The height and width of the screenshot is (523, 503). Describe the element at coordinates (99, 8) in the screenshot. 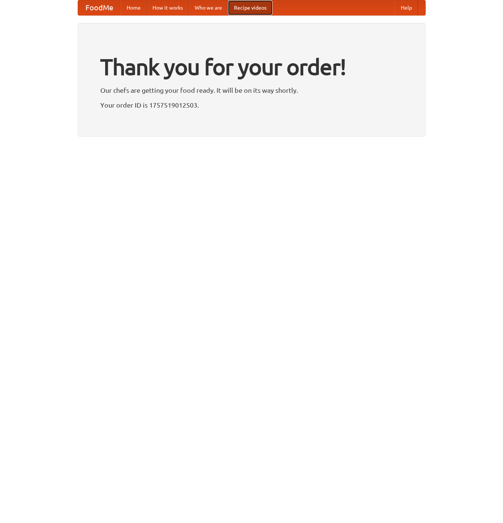

I see `a: FoodMe` at that location.